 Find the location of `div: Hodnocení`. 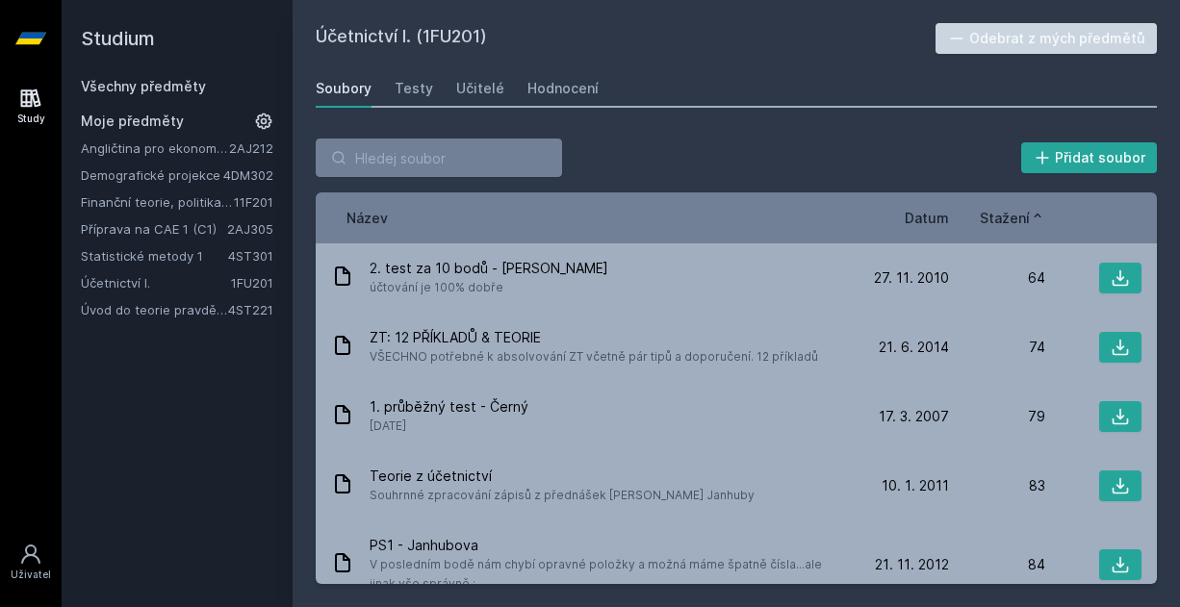

div: Hodnocení is located at coordinates (563, 89).